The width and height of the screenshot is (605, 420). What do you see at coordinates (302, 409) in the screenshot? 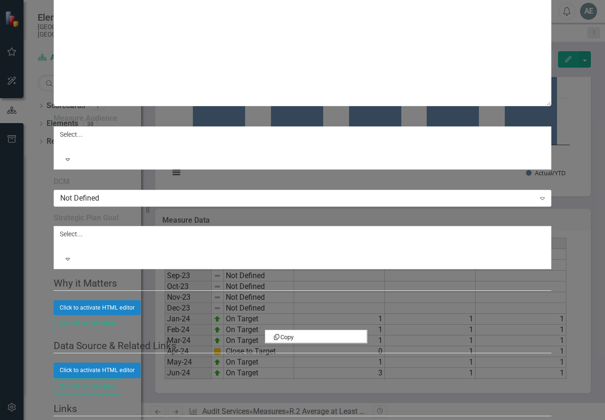
I see `legend: Links` at bounding box center [302, 409].